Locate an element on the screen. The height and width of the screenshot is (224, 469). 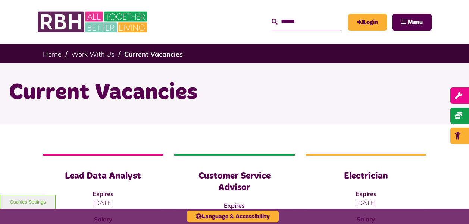
a: Work With Us is located at coordinates (93, 54).